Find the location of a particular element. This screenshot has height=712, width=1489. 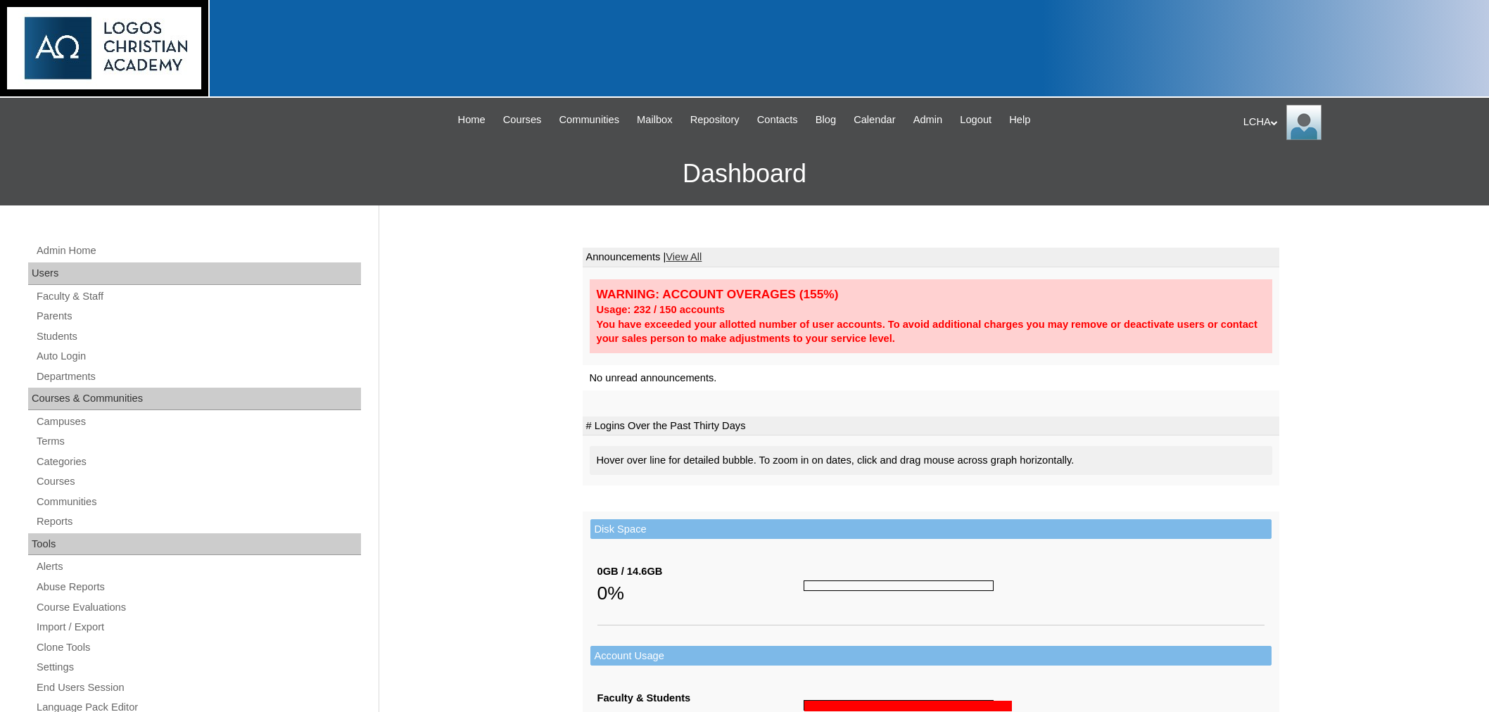

a: Departments is located at coordinates (198, 377).